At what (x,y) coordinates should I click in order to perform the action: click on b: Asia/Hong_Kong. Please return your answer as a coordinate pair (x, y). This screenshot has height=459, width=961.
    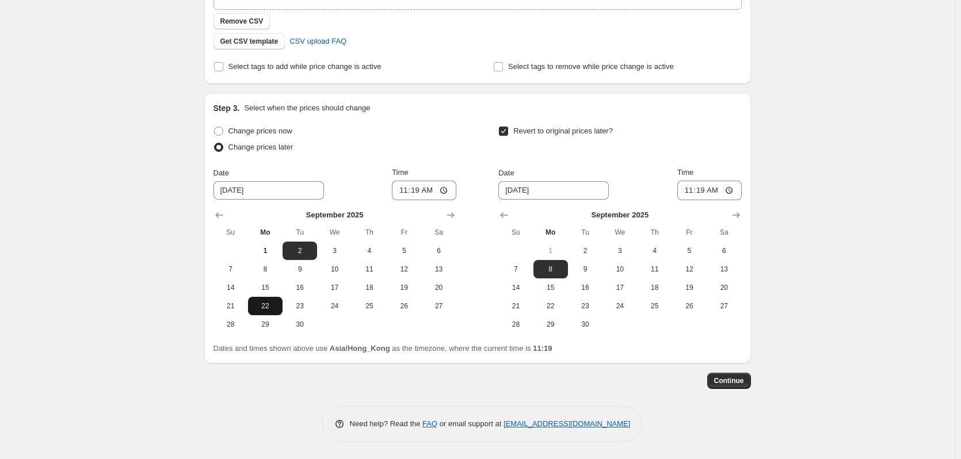
    Looking at the image, I should click on (359, 348).